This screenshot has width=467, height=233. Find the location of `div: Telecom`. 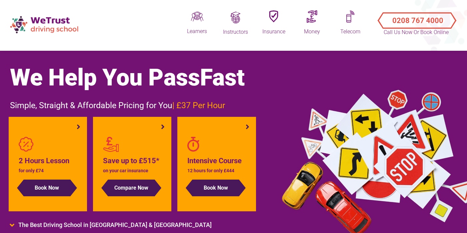

div: Telecom is located at coordinates (351, 32).